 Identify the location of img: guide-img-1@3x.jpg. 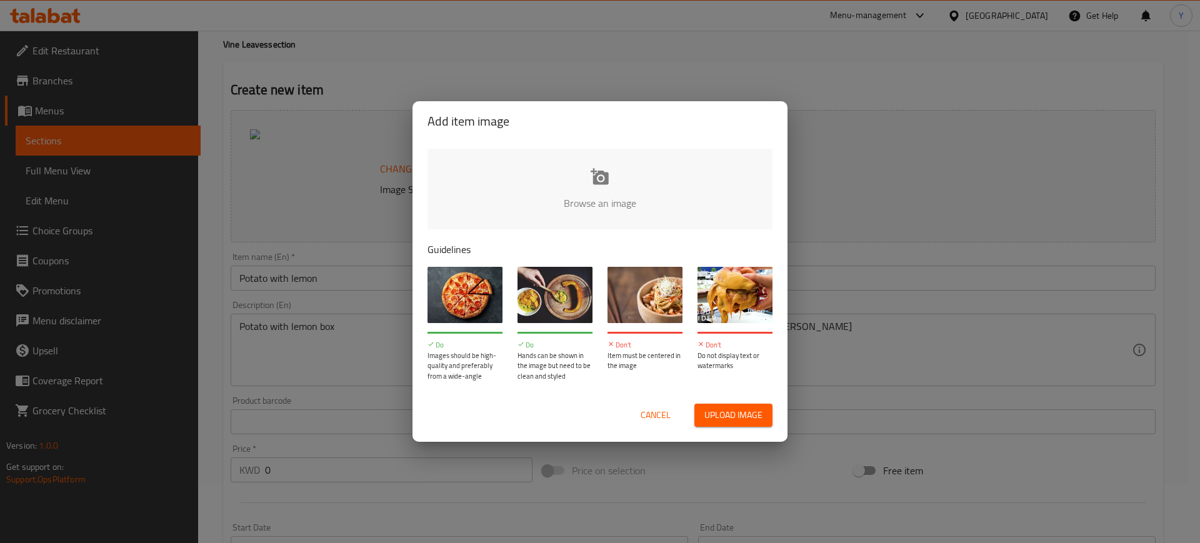
(465, 295).